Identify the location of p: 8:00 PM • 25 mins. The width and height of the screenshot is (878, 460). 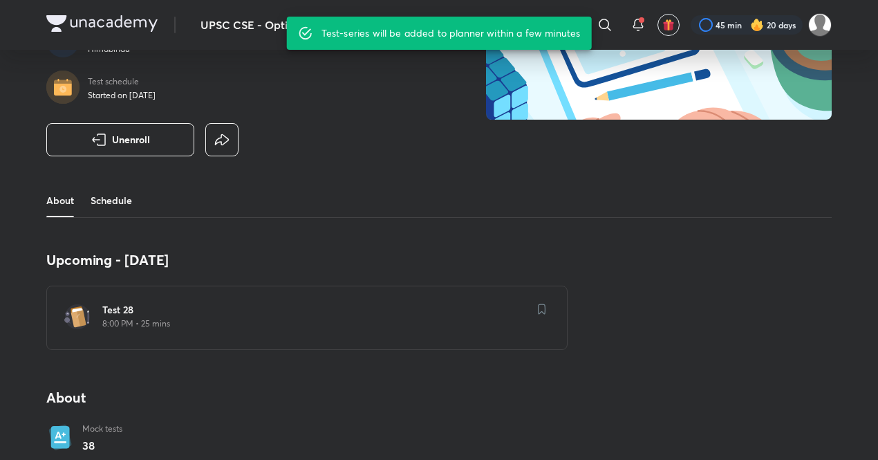
(315, 323).